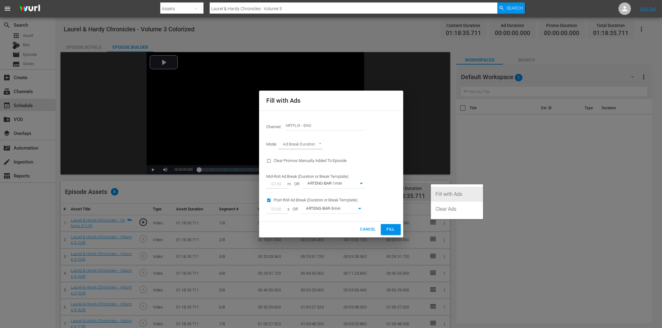 Image resolution: width=662 pixels, height=328 pixels. Describe the element at coordinates (457, 209) in the screenshot. I see `div: Clear Ads` at that location.